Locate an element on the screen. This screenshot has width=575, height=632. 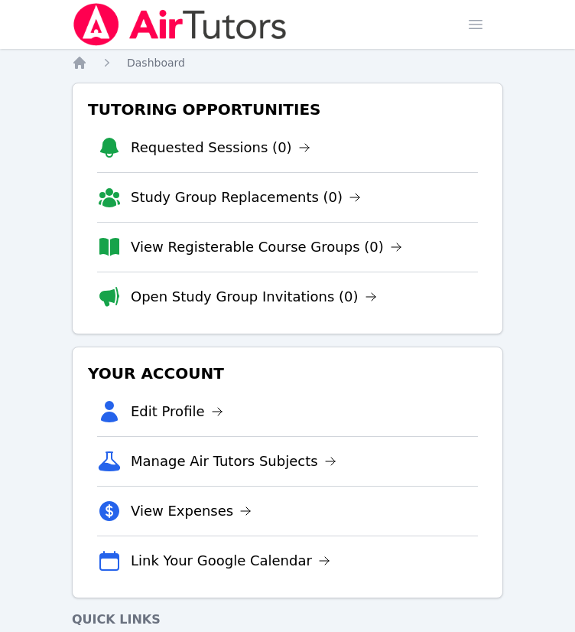
a: Link Your Google Calendar is located at coordinates (230, 561).